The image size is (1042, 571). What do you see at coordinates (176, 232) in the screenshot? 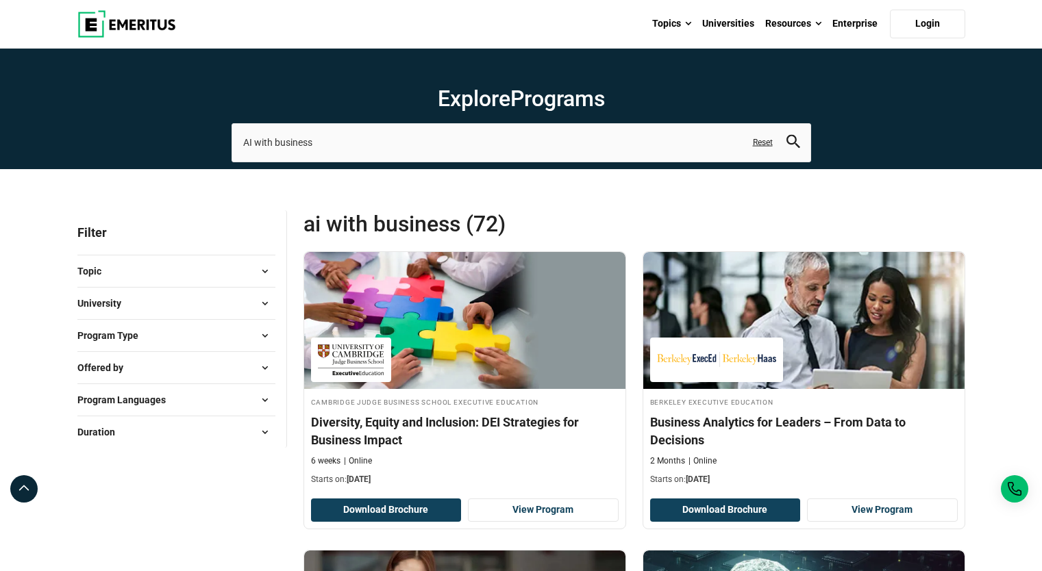
I see `p: Filter` at bounding box center [176, 232].